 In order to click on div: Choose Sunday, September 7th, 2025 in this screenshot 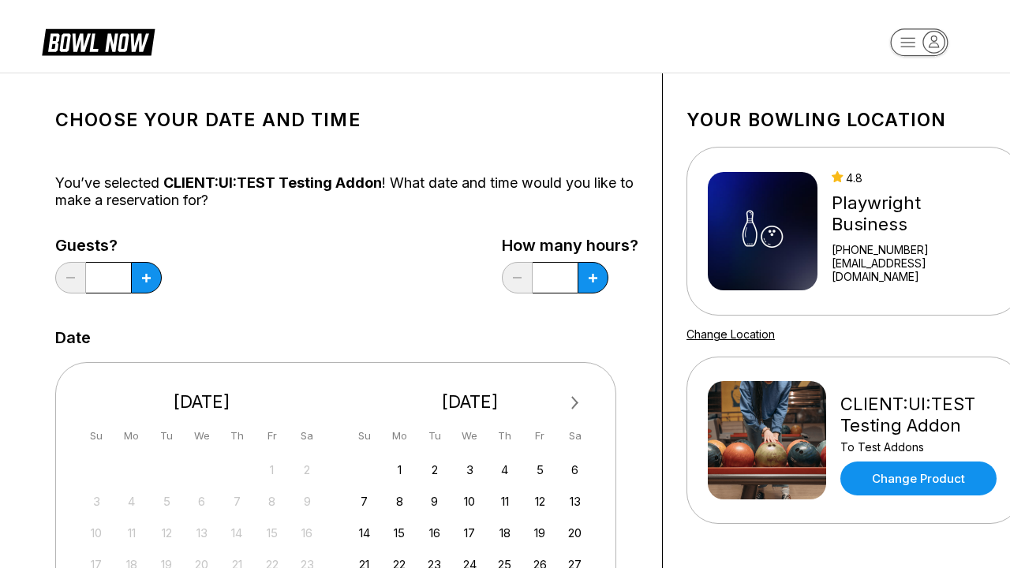, I will do `click(364, 501)`.